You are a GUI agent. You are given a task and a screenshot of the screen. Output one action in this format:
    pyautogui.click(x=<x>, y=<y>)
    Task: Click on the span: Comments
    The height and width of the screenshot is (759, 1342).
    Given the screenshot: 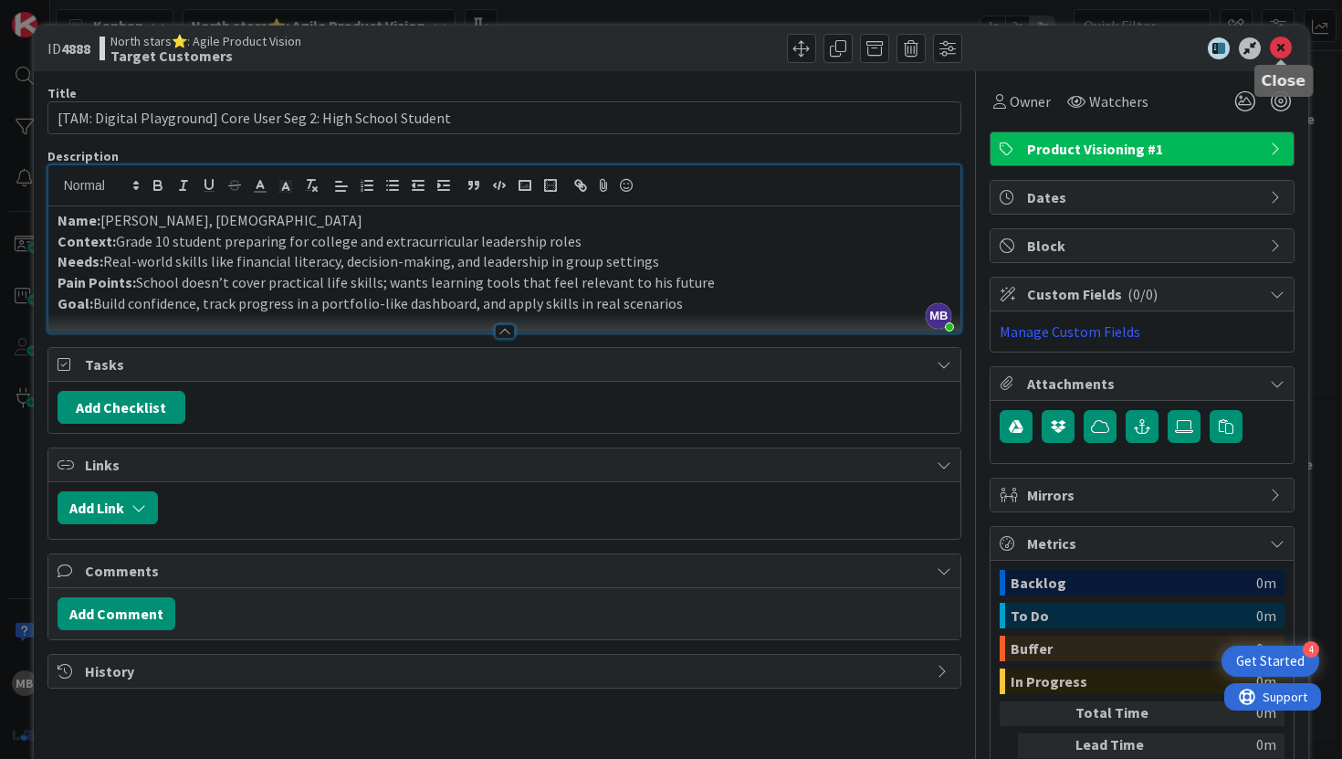 What is the action you would take?
    pyautogui.click(x=507, y=571)
    